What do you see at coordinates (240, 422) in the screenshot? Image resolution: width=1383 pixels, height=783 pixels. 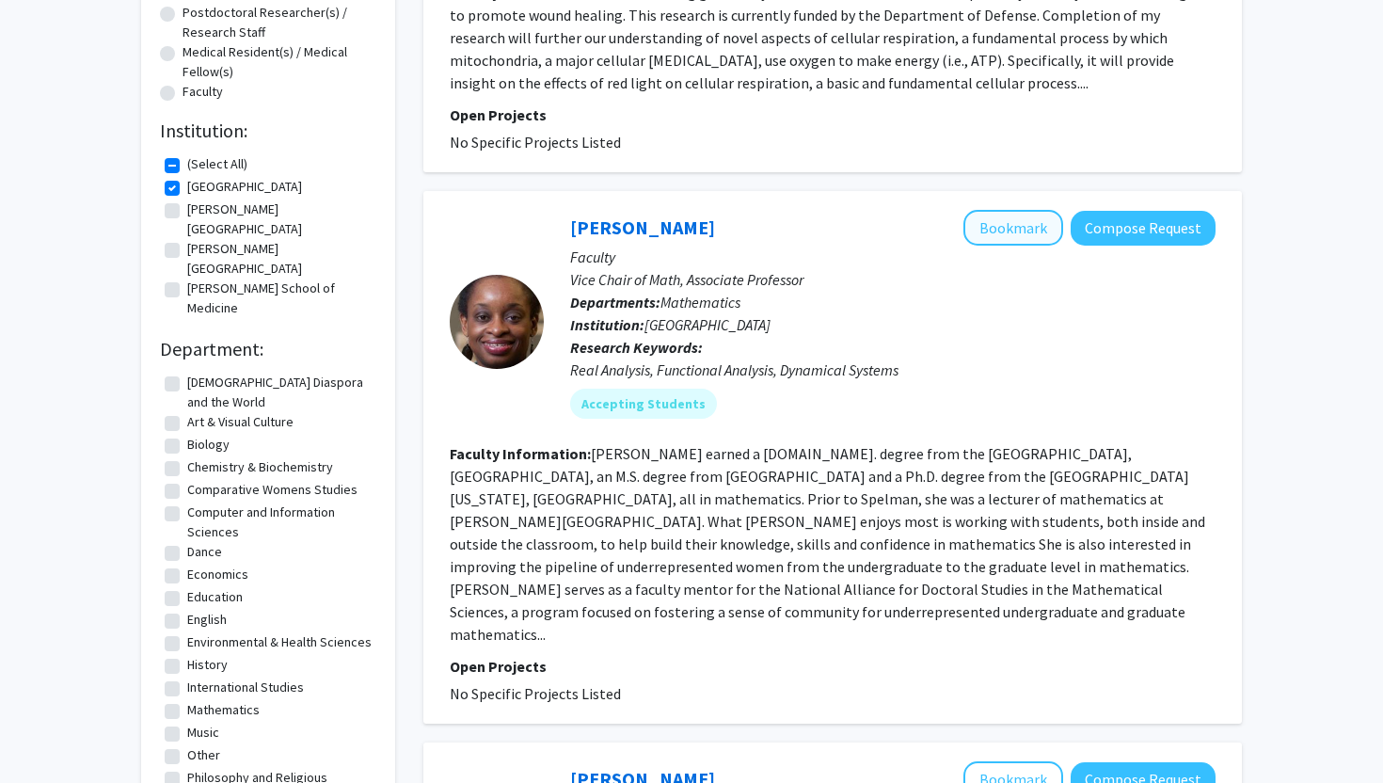 I see `label: Art & Visual Culture` at bounding box center [240, 422].